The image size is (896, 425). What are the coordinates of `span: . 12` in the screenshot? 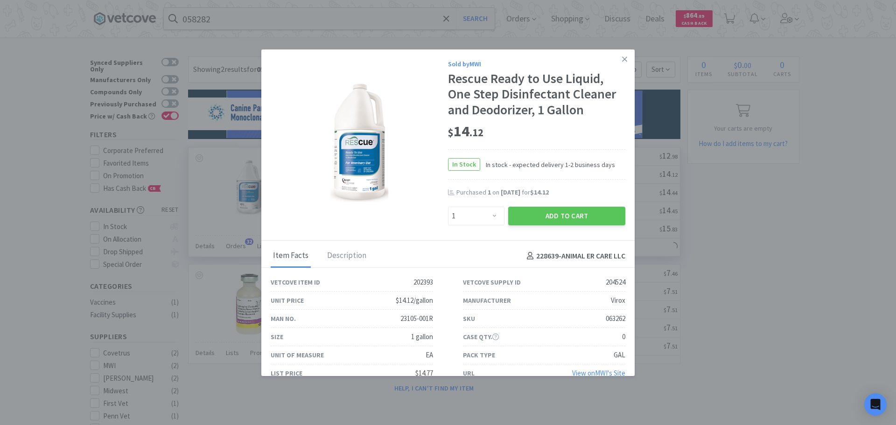 It's located at (477, 133).